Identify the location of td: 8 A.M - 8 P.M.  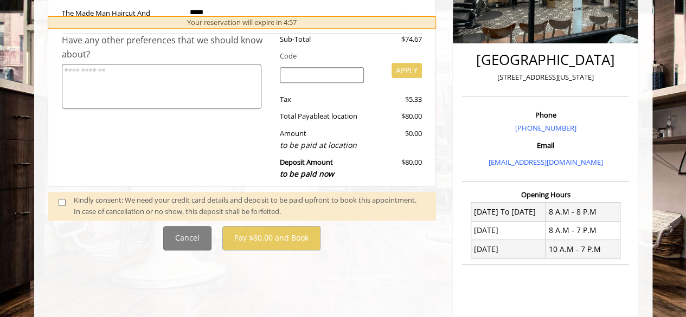
(583, 212).